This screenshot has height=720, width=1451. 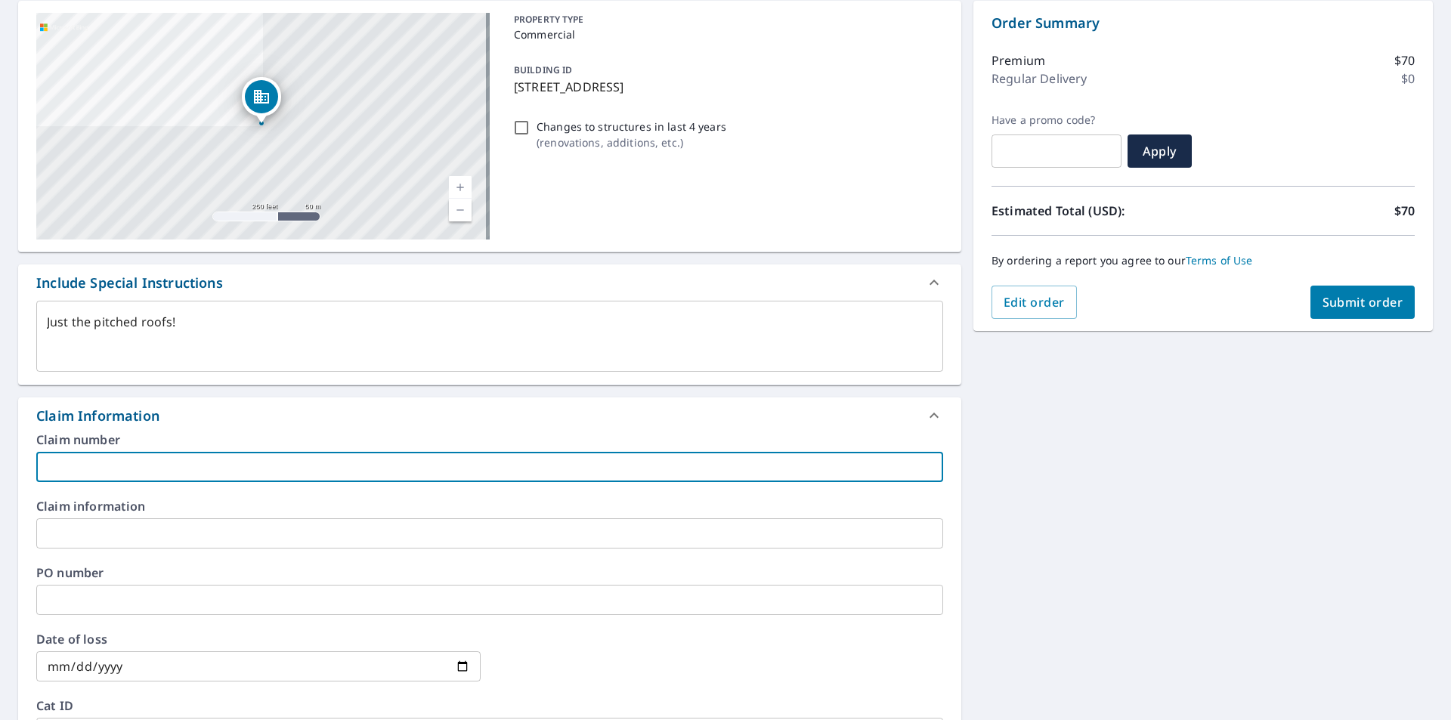 I want to click on p: BUILDING ID, so click(x=543, y=70).